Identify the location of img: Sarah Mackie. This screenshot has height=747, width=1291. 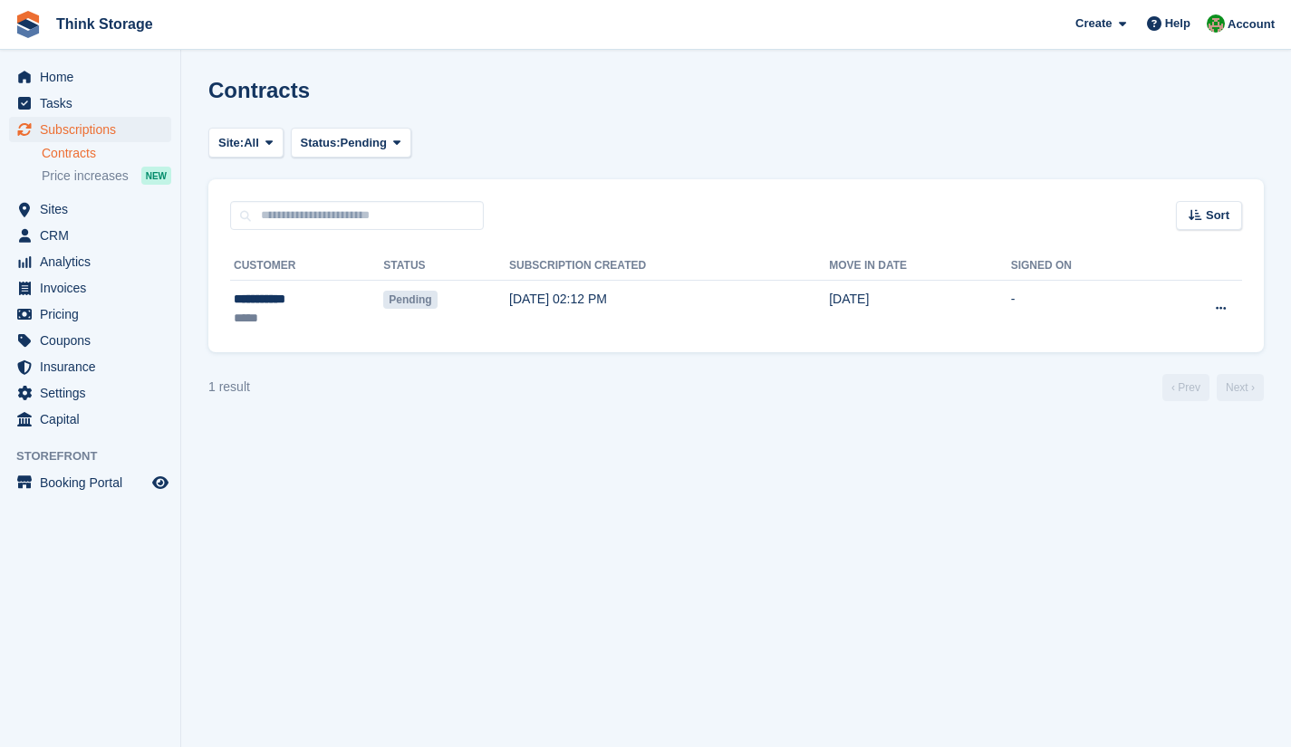
(1216, 24).